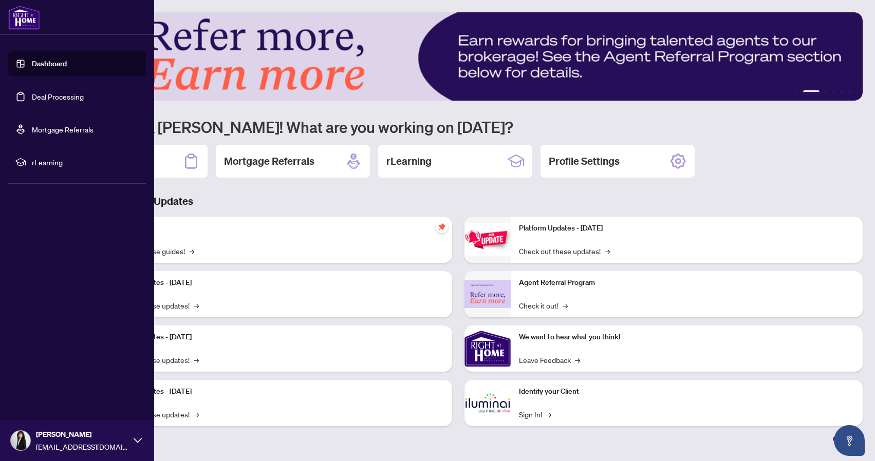  I want to click on img: We want to hear what you think!, so click(488, 349).